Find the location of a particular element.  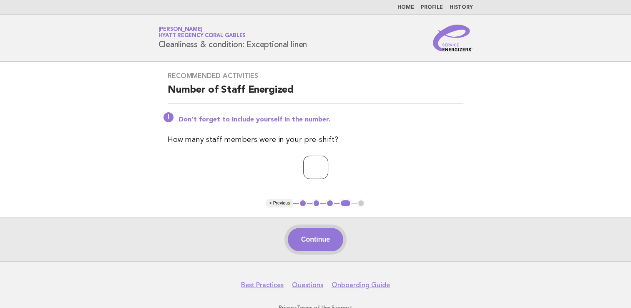

p: Don't forget to include yourself in the number. is located at coordinates (320, 120).